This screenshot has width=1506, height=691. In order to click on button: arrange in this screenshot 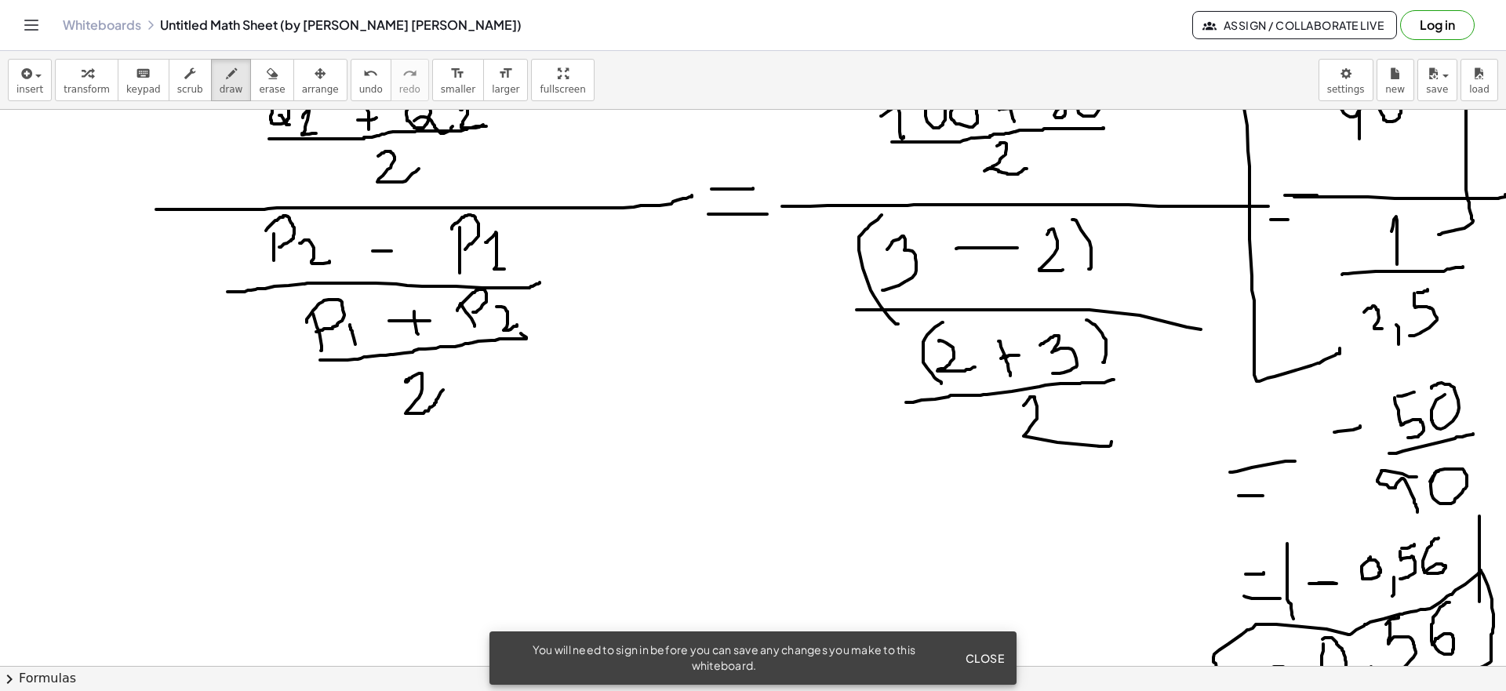, I will do `click(320, 80)`.